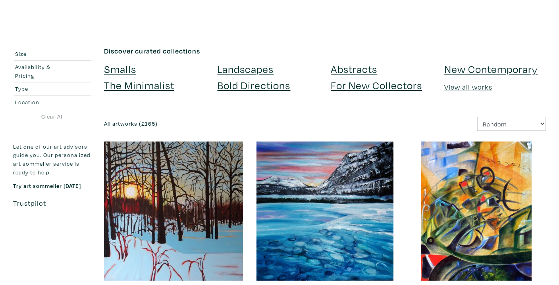 The width and height of the screenshot is (559, 285). Describe the element at coordinates (42, 71) in the screenshot. I see `div: Availability & Pricing` at that location.